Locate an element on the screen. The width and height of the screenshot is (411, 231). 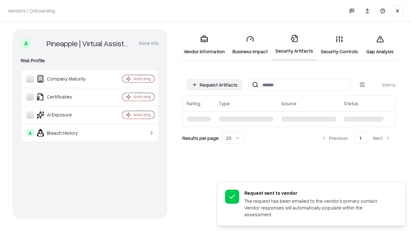
nav: pagination is located at coordinates (355, 138).